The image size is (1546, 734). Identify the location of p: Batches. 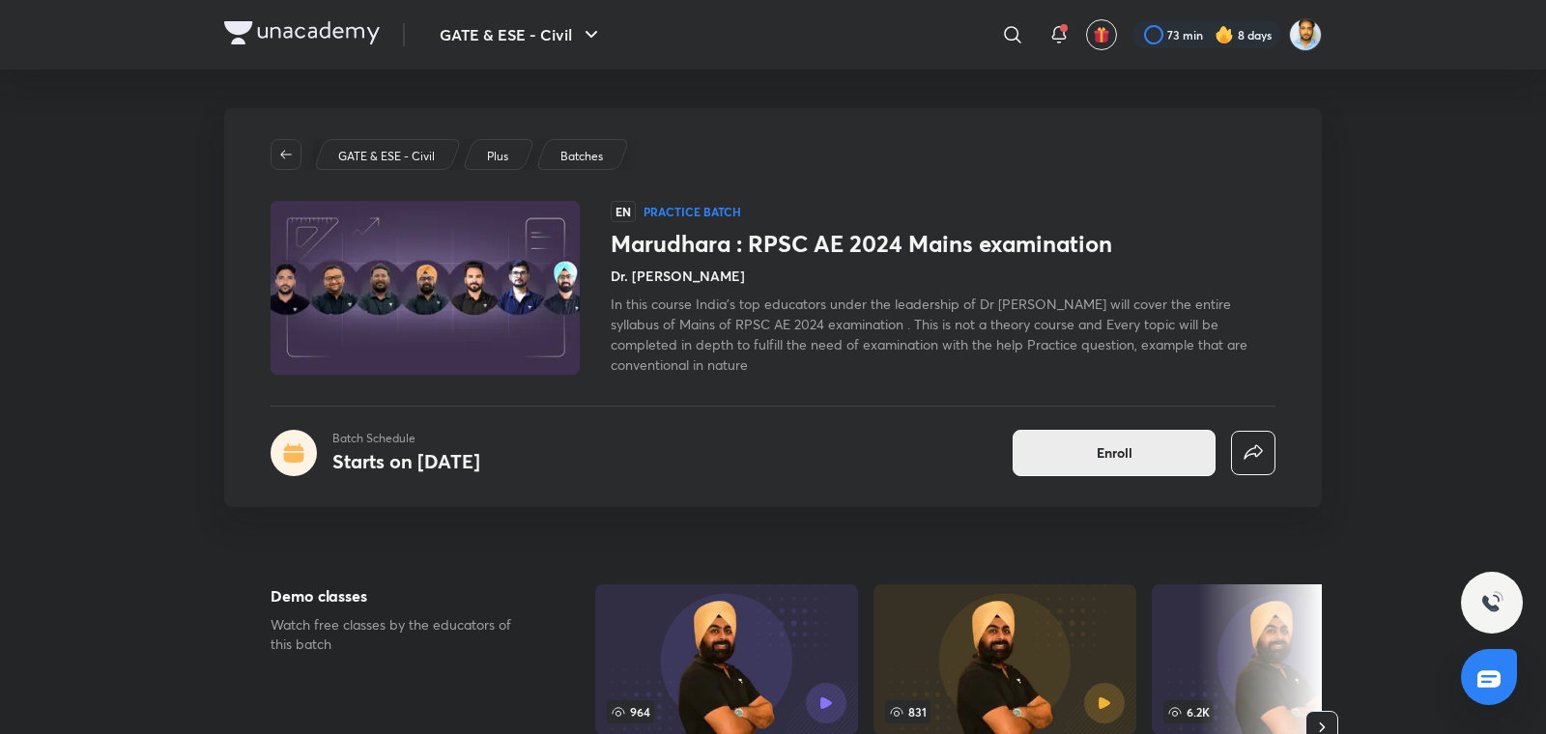
(582, 156).